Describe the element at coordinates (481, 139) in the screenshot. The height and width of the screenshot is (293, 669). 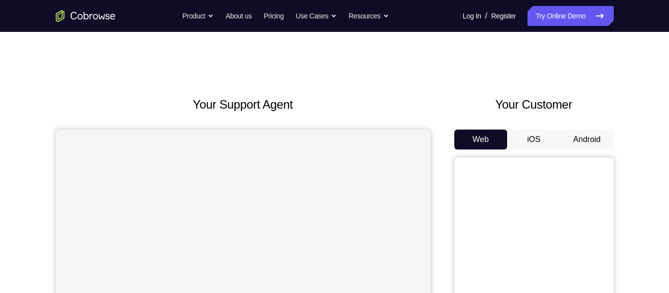
I see `button: Web` at that location.